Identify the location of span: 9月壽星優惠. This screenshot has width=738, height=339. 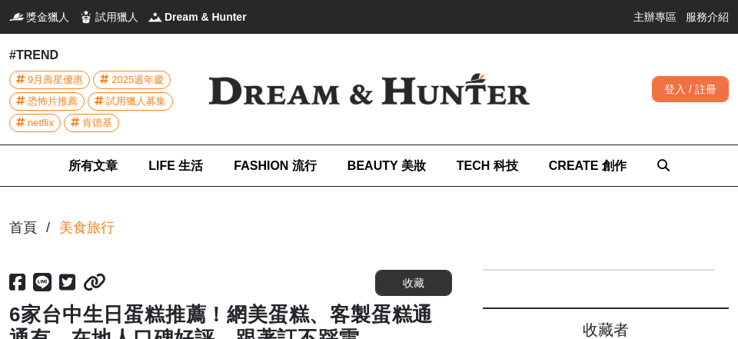
(55, 80).